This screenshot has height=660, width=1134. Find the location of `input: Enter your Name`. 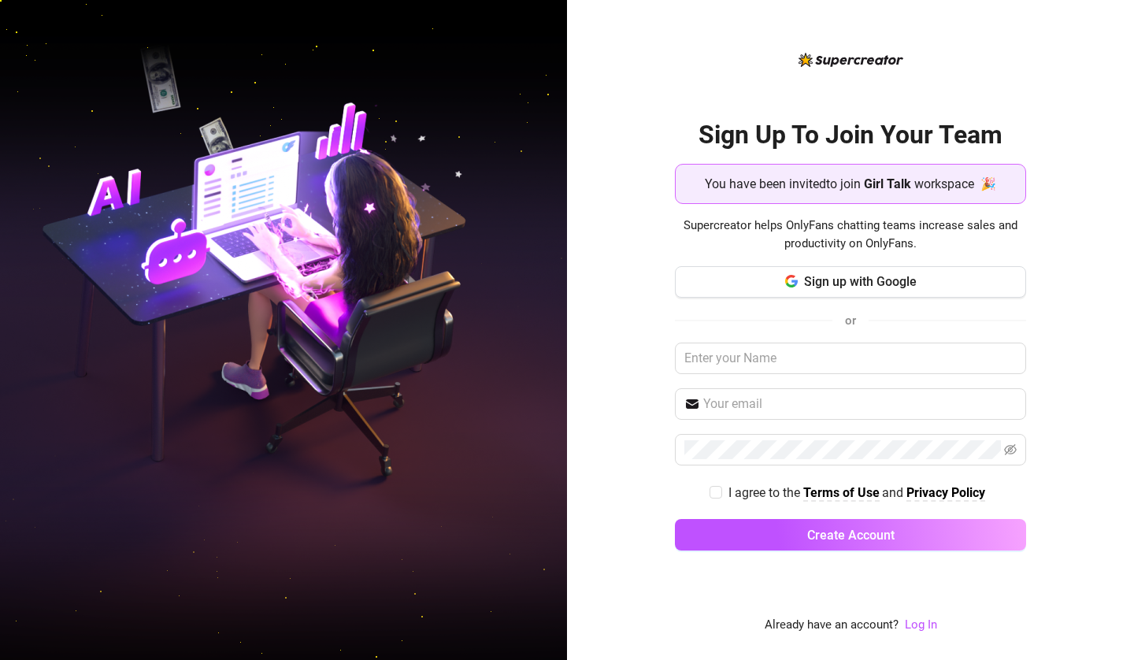

input: Enter your Name is located at coordinates (851, 358).